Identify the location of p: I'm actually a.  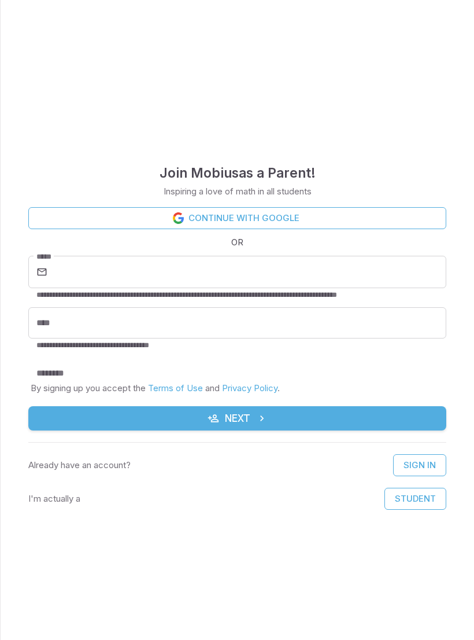
(54, 498).